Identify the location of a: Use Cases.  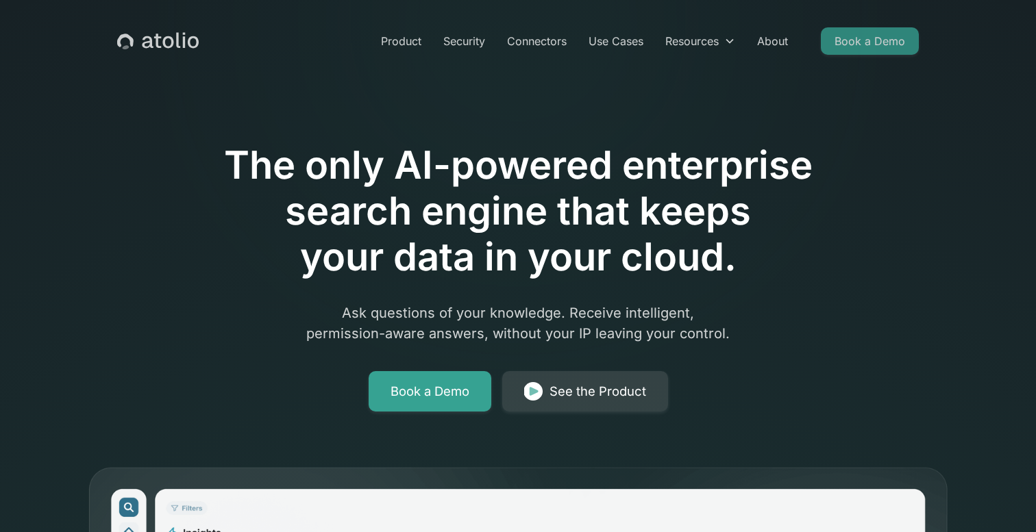
(616, 41).